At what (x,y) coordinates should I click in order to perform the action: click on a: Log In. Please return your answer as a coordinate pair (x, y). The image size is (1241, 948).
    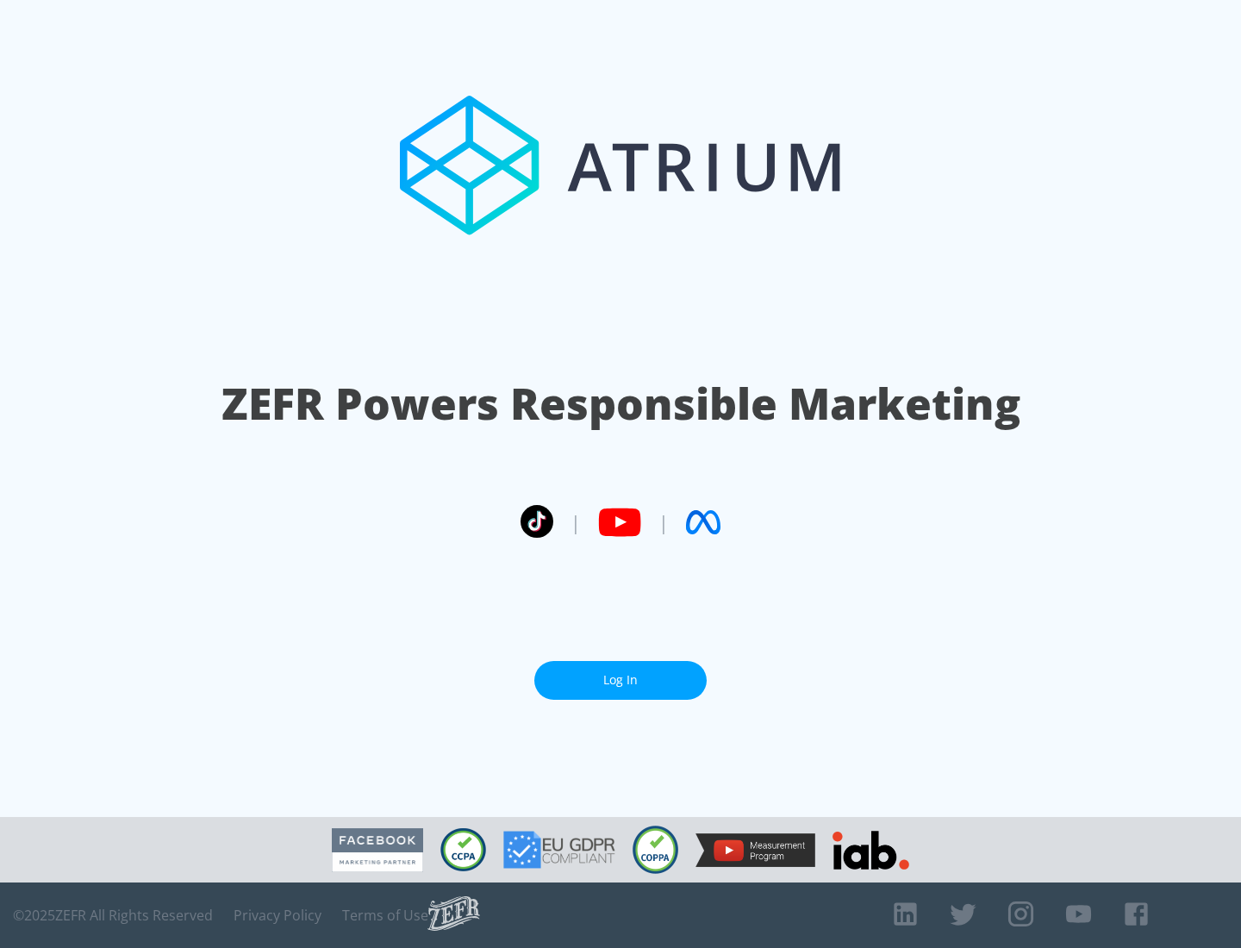
    Looking at the image, I should click on (621, 680).